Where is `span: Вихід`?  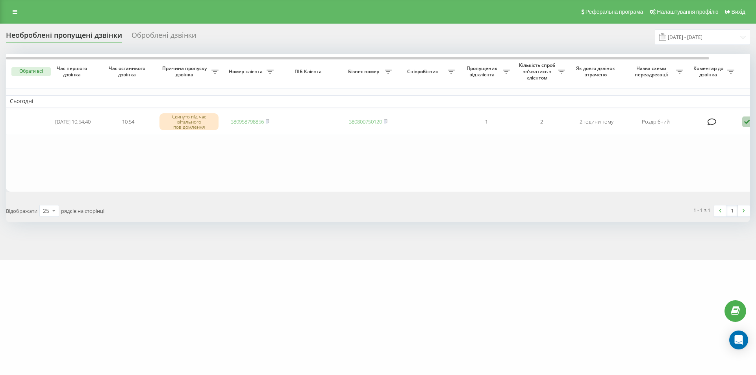 span: Вихід is located at coordinates (738, 12).